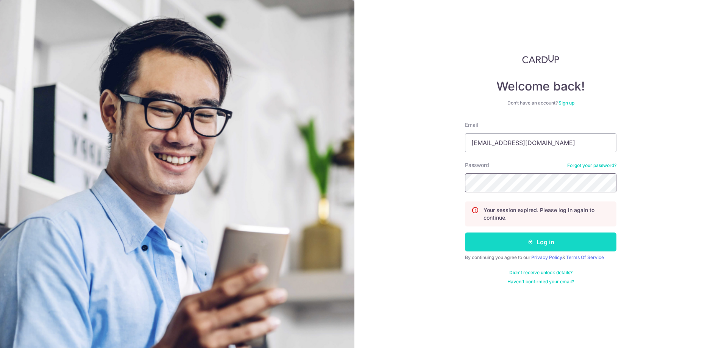  What do you see at coordinates (541, 59) in the screenshot?
I see `img: CardUp Logo` at bounding box center [541, 59].